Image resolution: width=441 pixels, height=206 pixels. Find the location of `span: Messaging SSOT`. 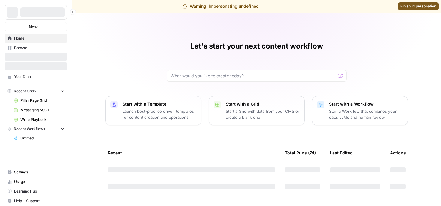

span: Messaging SSOT is located at coordinates (42, 110).